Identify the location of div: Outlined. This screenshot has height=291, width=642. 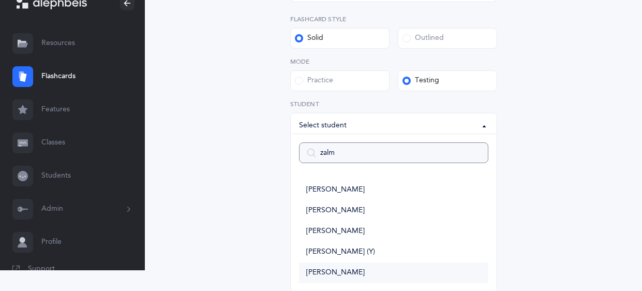
(423, 38).